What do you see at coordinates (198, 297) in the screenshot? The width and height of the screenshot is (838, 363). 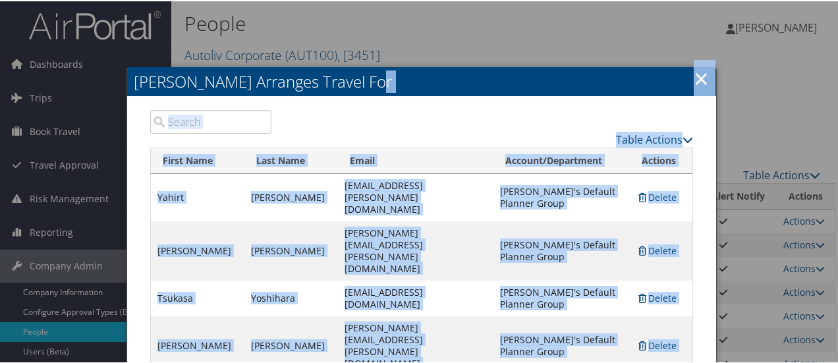 I see `td: Tsukasa` at bounding box center [198, 297].